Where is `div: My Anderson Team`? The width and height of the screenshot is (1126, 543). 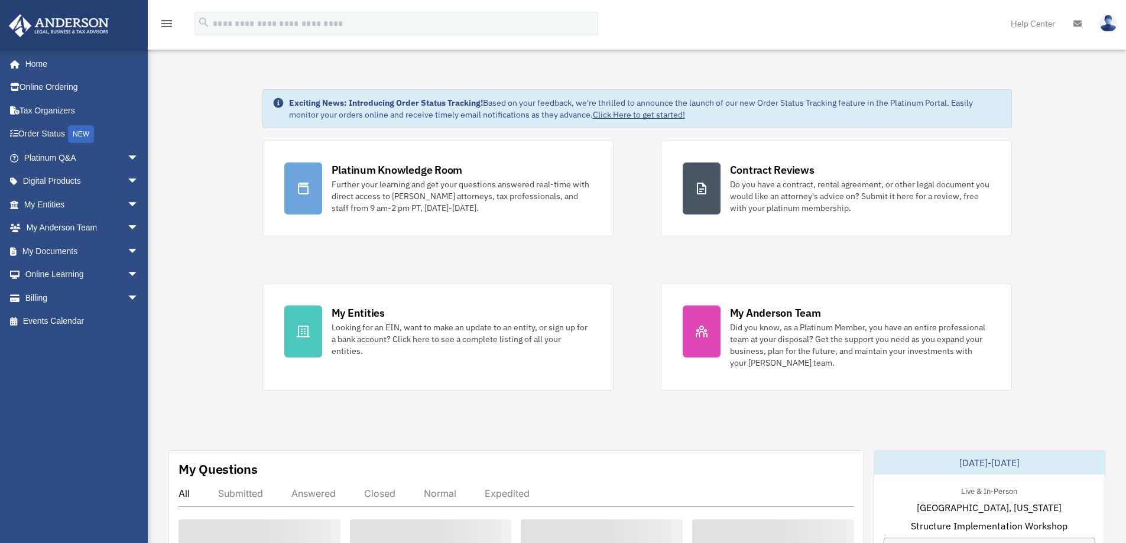 div: My Anderson Team is located at coordinates (775, 313).